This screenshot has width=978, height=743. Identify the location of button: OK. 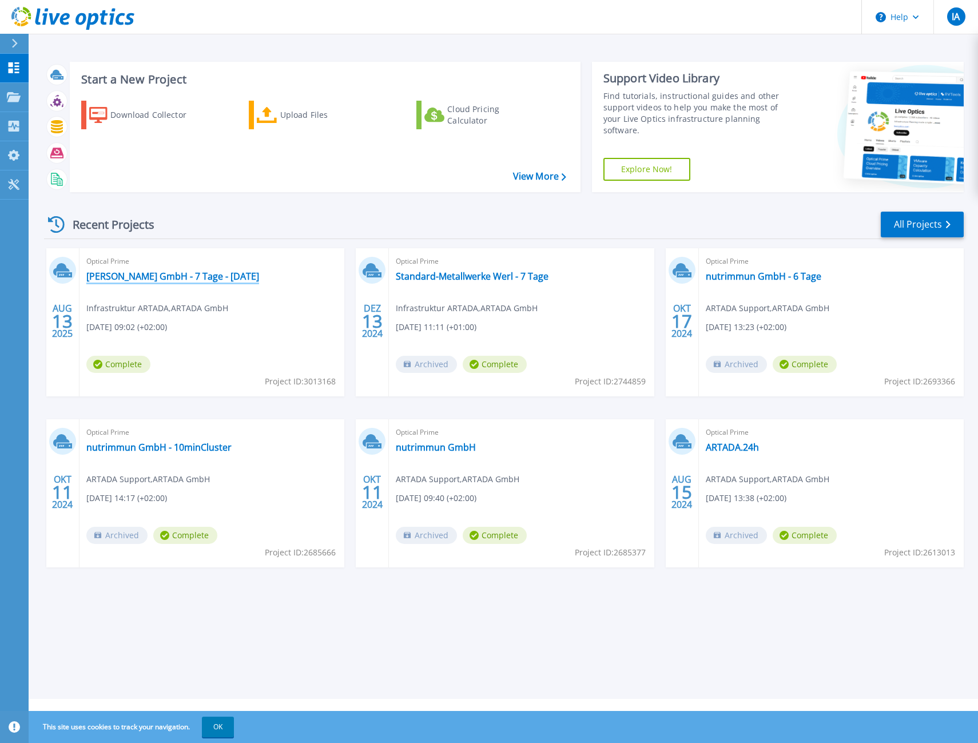
(218, 727).